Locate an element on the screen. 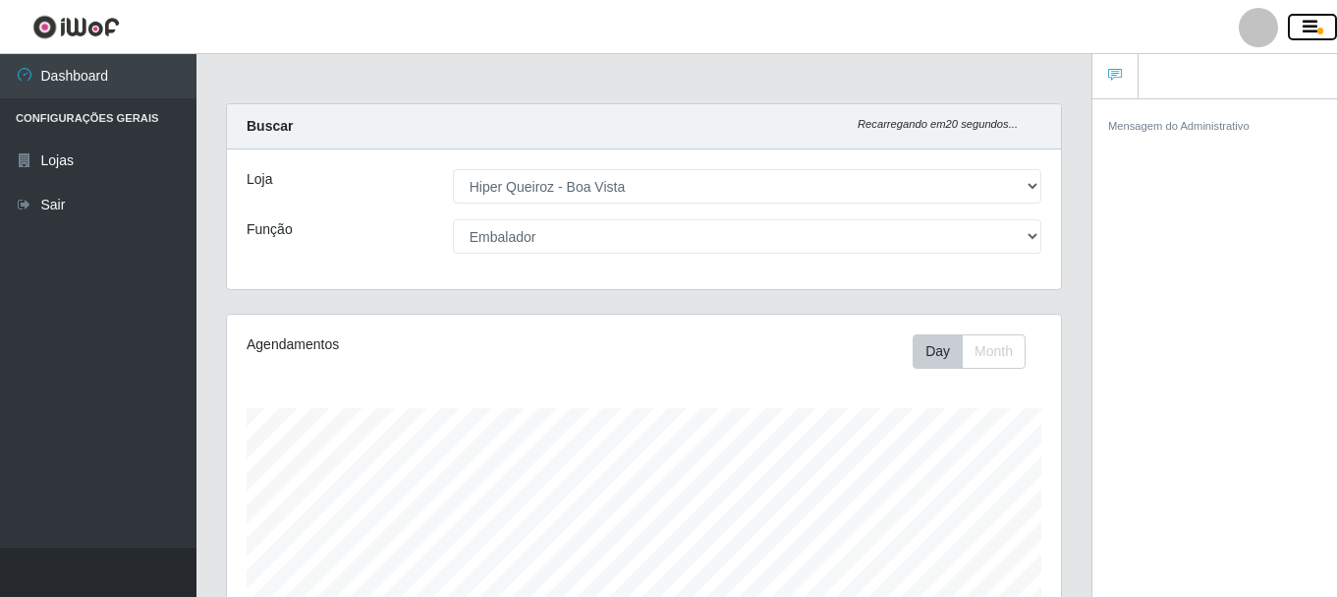 This screenshot has height=597, width=1337. strong: Buscar is located at coordinates (269, 126).